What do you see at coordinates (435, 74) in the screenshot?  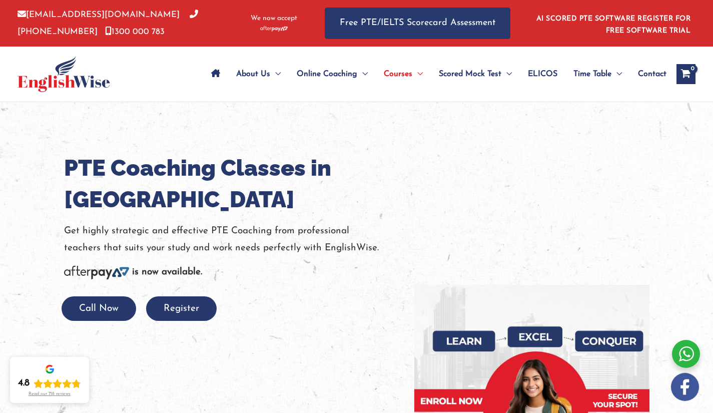 I see `nav: Site Navigation: Main Menu` at bounding box center [435, 74].